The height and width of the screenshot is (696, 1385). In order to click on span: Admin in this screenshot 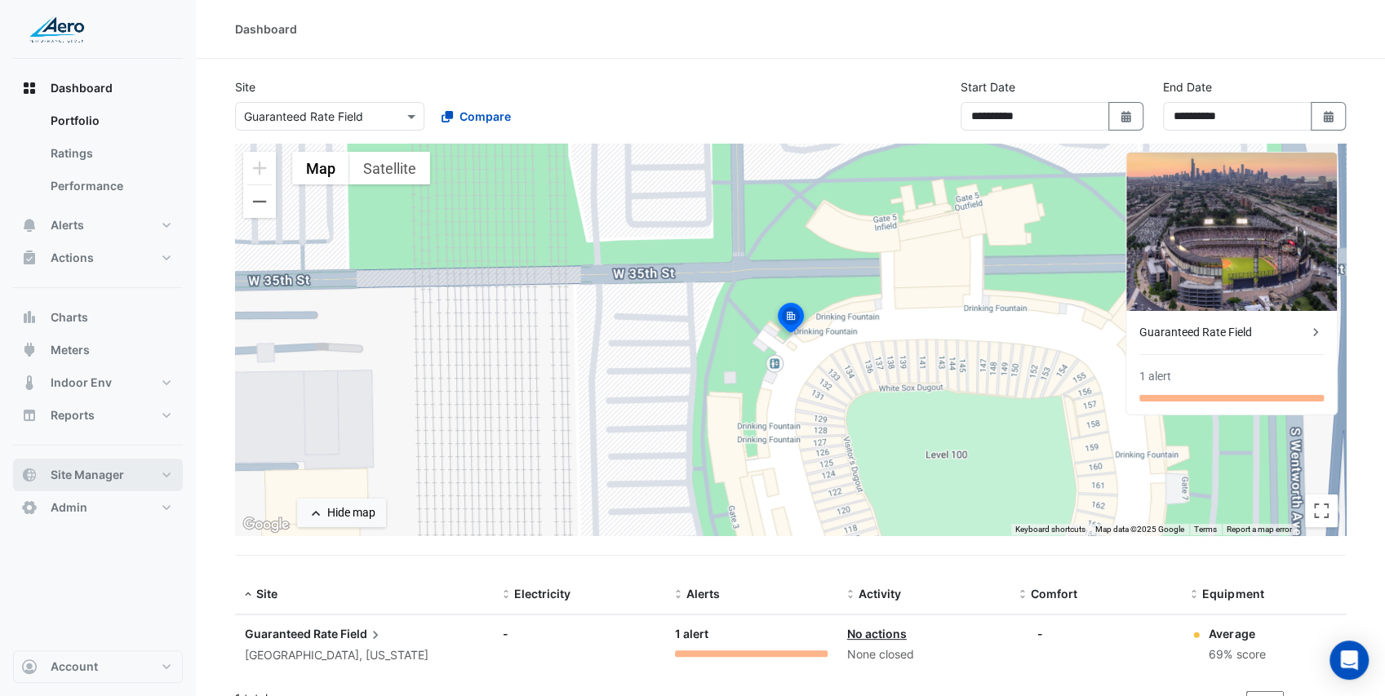, I will do `click(69, 507)`.